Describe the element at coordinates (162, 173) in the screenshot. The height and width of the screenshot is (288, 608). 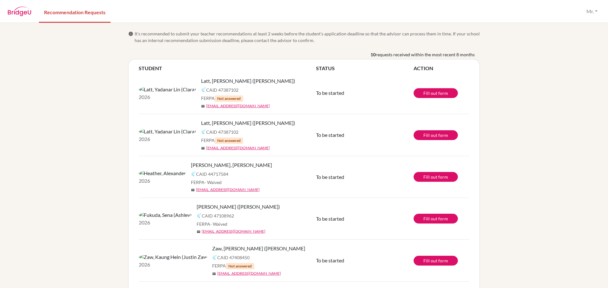
I see `img: Heather, Alexander` at that location.